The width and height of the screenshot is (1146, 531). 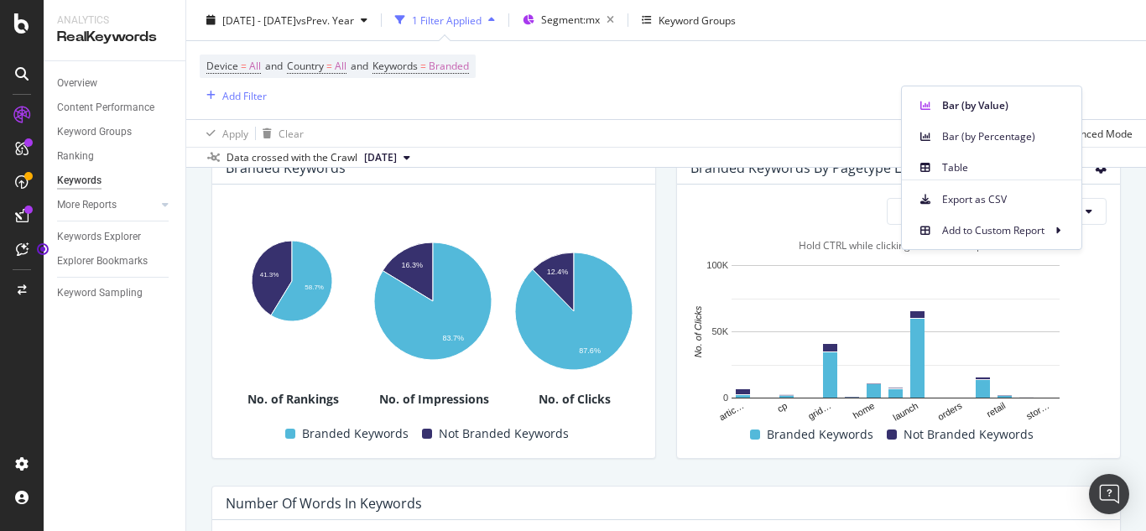 I want to click on span: 2025 Sep. 20th, so click(x=380, y=158).